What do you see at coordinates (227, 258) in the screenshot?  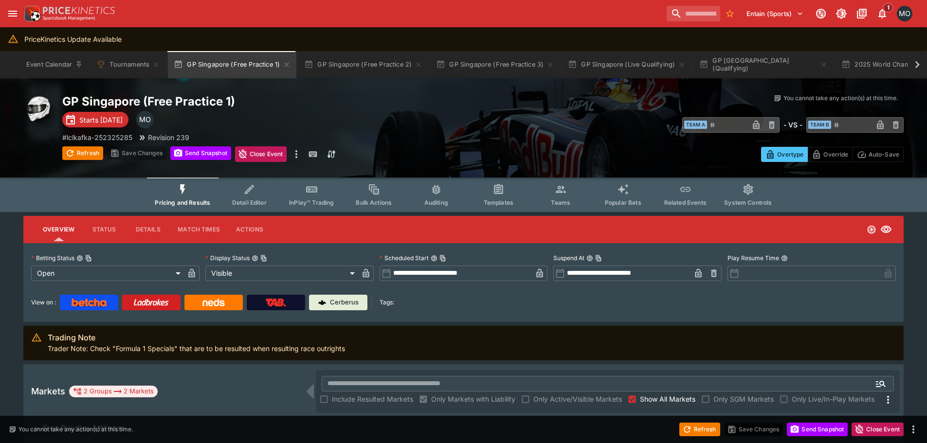 I see `p: Display Status` at bounding box center [227, 258].